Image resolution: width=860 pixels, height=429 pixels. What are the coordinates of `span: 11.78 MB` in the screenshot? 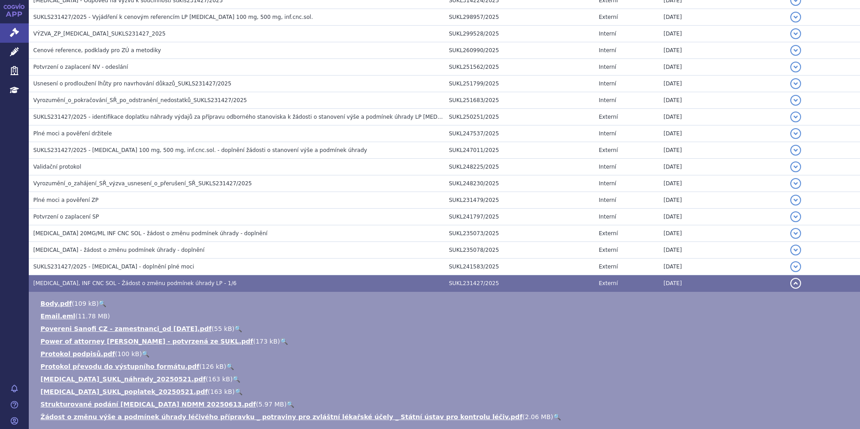 It's located at (93, 316).